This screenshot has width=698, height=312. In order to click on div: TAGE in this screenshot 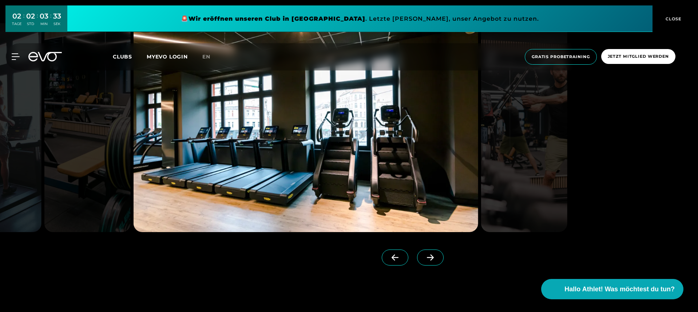, I will do `click(17, 24)`.